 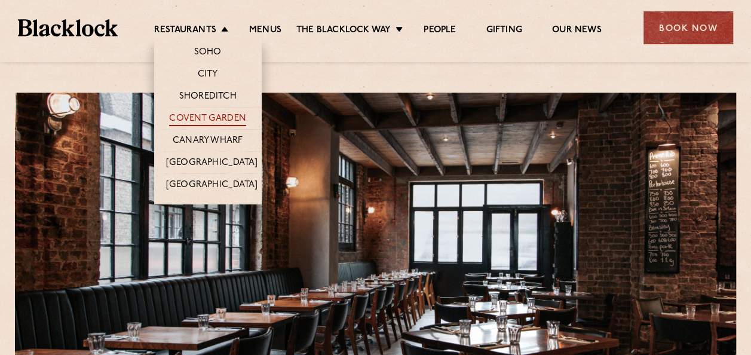 What do you see at coordinates (185, 31) in the screenshot?
I see `a: Restaurants` at bounding box center [185, 31].